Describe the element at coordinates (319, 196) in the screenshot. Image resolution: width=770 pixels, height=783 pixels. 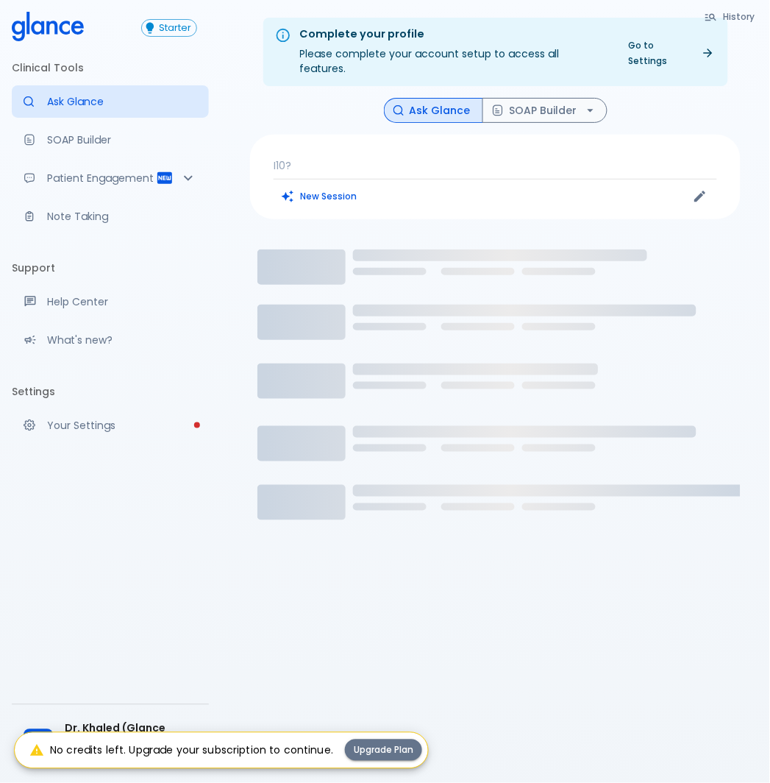
I see `button: Clears all inputs and results.` at that location.